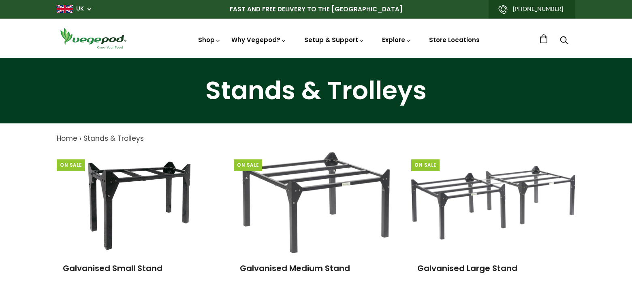 This screenshot has width=632, height=282. I want to click on a: UK, so click(80, 9).